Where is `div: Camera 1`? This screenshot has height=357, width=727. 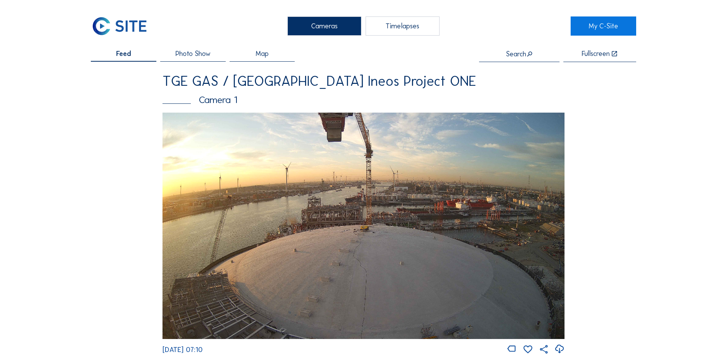 div: Camera 1 is located at coordinates (363, 100).